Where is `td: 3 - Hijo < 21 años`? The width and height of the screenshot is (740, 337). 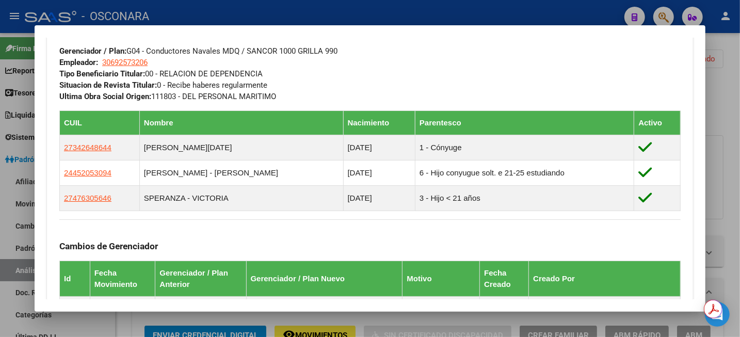
td: 3 - Hijo < 21 años is located at coordinates (524, 198).